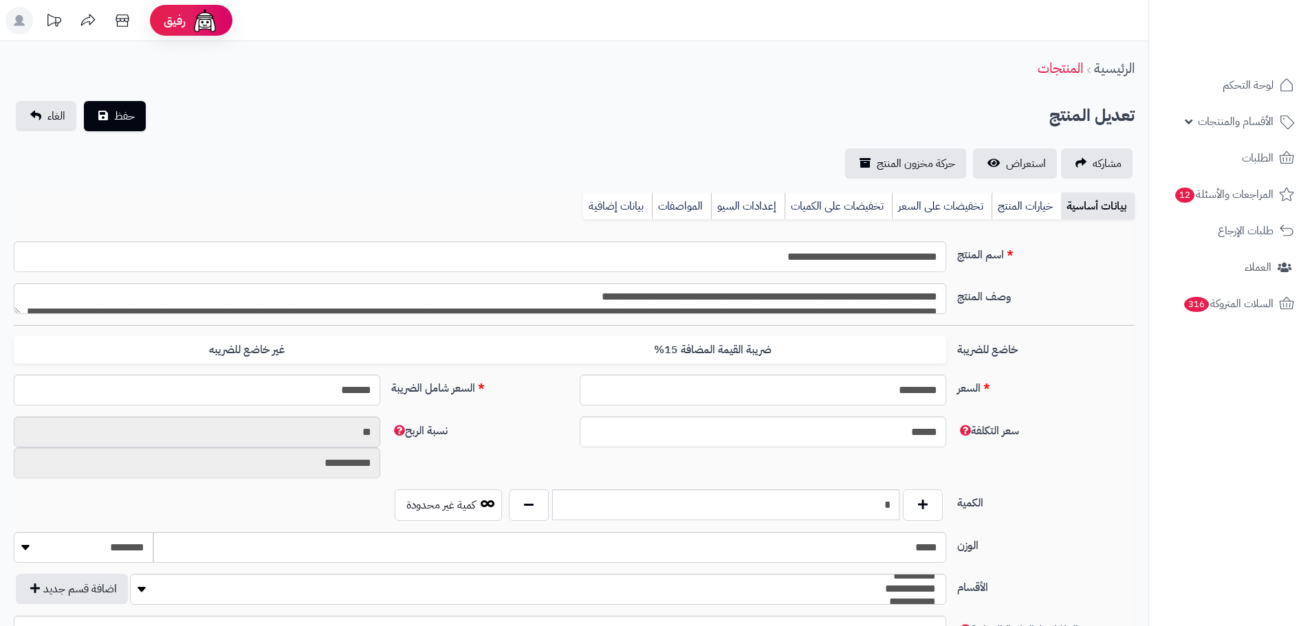 Image resolution: width=1310 pixels, height=626 pixels. I want to click on span: الطلبات, so click(1258, 158).